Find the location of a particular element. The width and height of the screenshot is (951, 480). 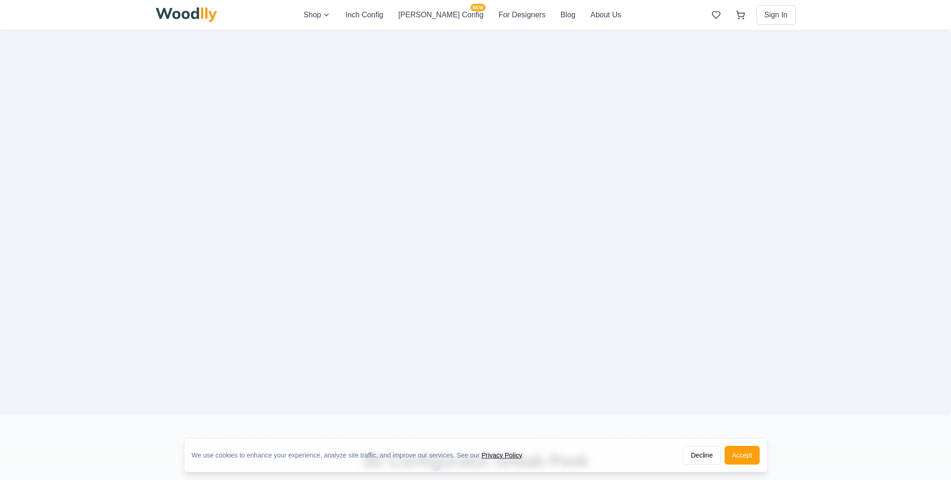

button: For Designers is located at coordinates (522, 15).